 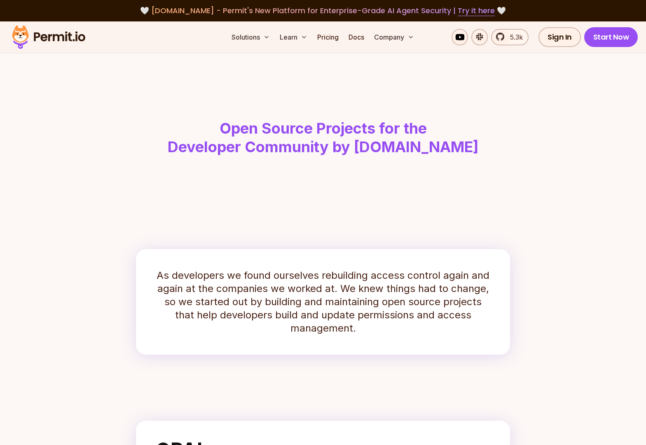 I want to click on a: Sign In, so click(x=560, y=37).